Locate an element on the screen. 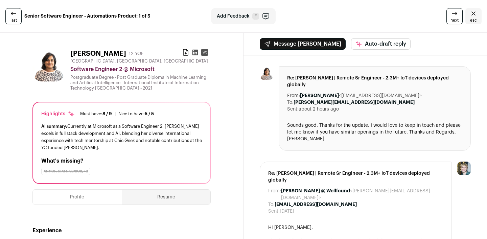 The height and width of the screenshot is (239, 487). img: 6494470-medium_jpg is located at coordinates (464, 168).